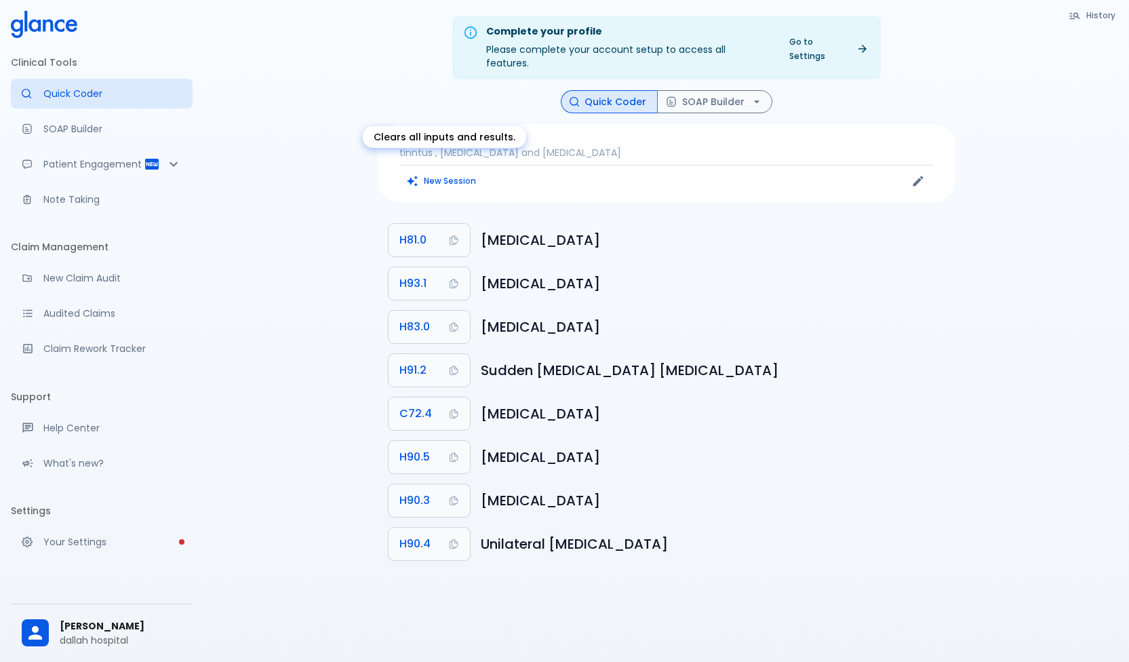 Image resolution: width=1129 pixels, height=662 pixels. Describe the element at coordinates (414, 500) in the screenshot. I see `span: H90.3` at that location.